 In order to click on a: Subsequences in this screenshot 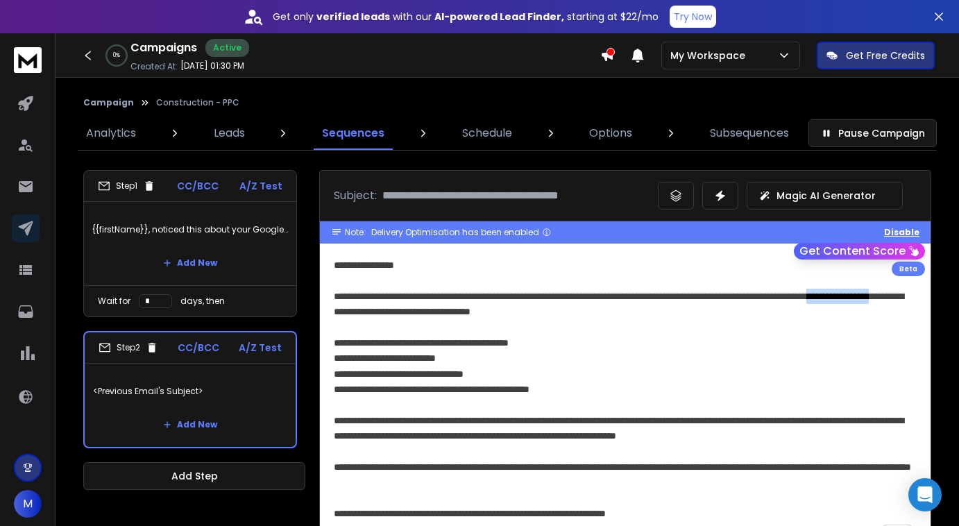, I will do `click(750, 133)`.